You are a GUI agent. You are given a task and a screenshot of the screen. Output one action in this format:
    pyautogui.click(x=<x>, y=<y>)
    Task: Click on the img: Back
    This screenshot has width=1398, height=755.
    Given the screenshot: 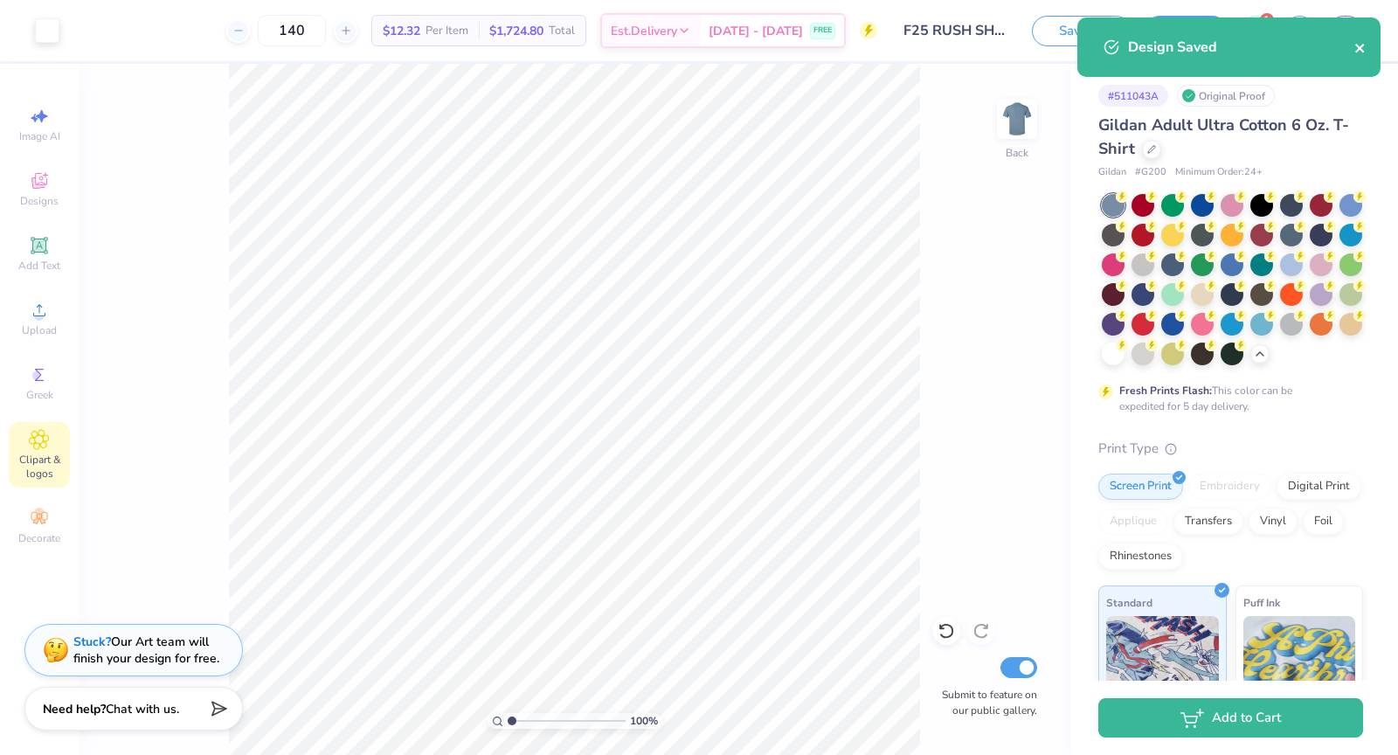 What is the action you would take?
    pyautogui.click(x=1017, y=119)
    